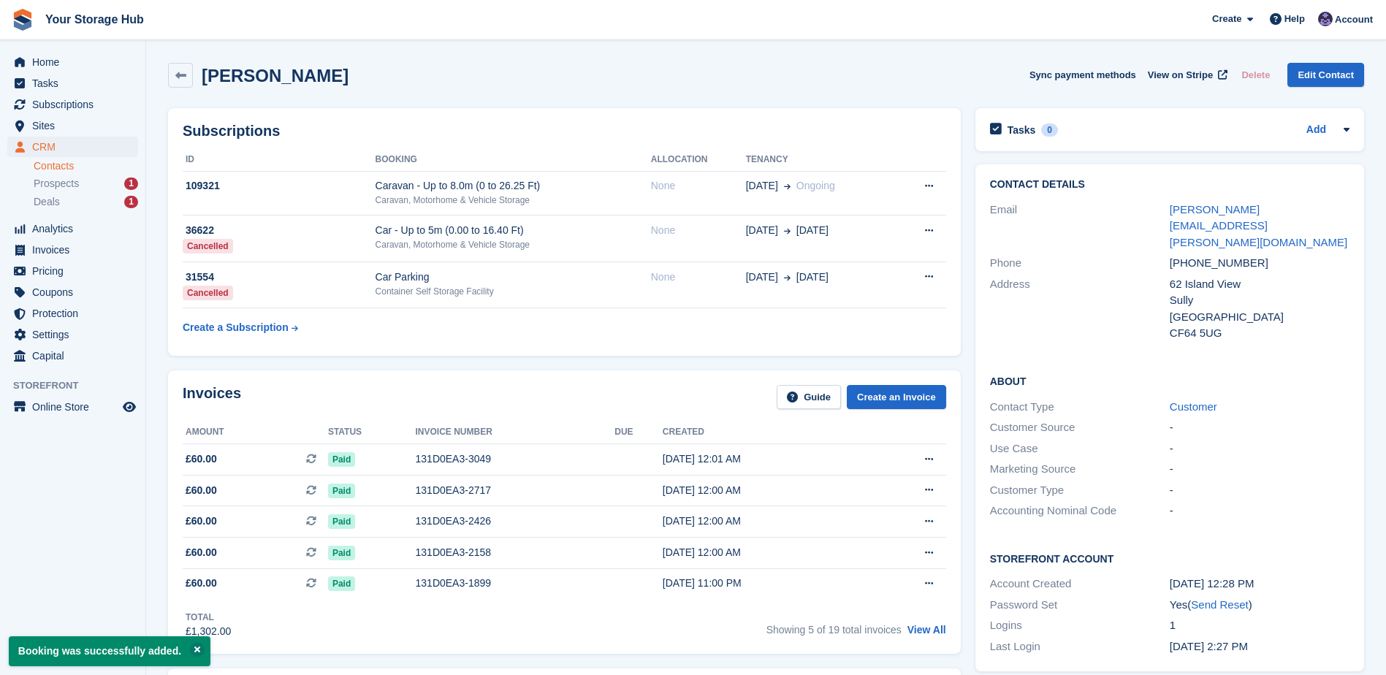 Image resolution: width=1386 pixels, height=675 pixels. Describe the element at coordinates (79, 386) in the screenshot. I see `span: Storefront` at that location.